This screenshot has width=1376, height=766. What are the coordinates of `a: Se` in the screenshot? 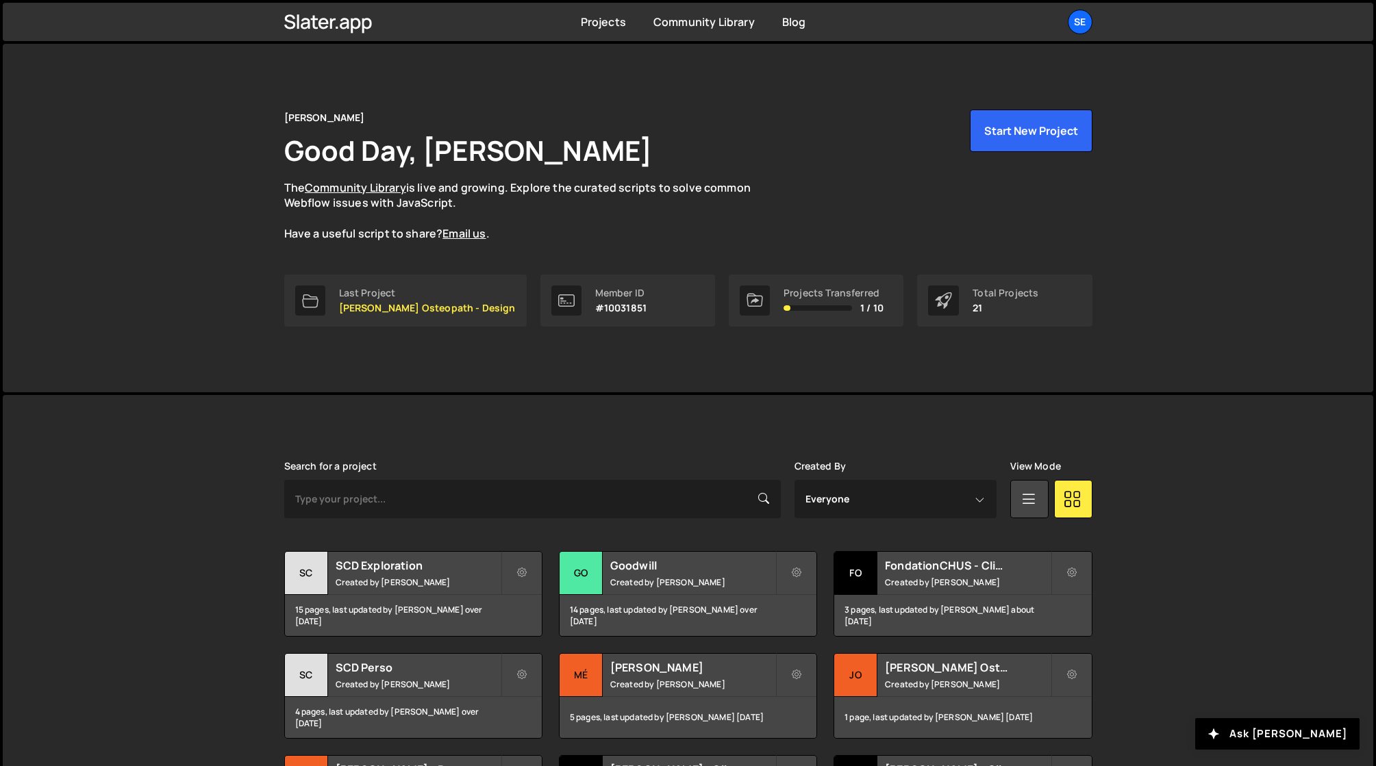 It's located at (1080, 22).